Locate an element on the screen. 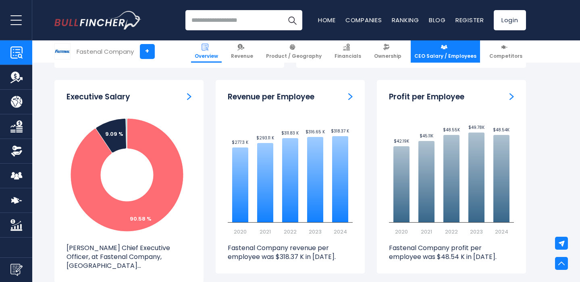  a: Financials is located at coordinates (348, 51).